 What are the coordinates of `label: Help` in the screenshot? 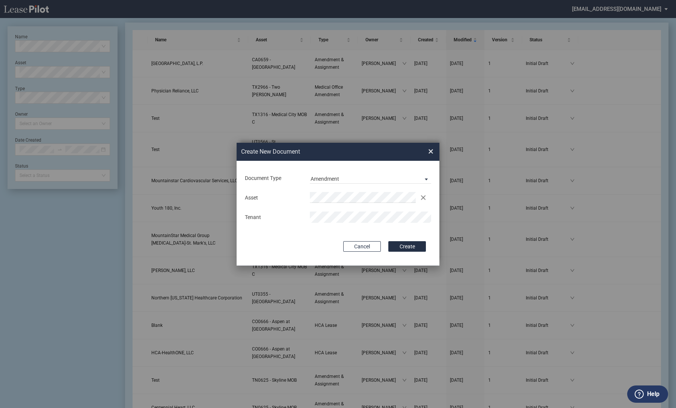 It's located at (653, 394).